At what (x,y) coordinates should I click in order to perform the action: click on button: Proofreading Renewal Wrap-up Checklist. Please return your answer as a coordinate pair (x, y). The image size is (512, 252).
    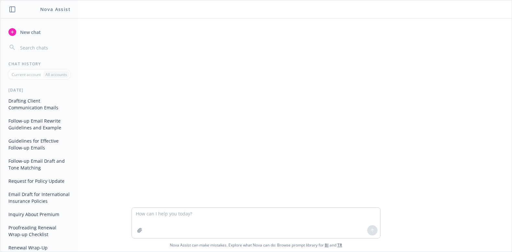
    Looking at the image, I should click on (39, 231).